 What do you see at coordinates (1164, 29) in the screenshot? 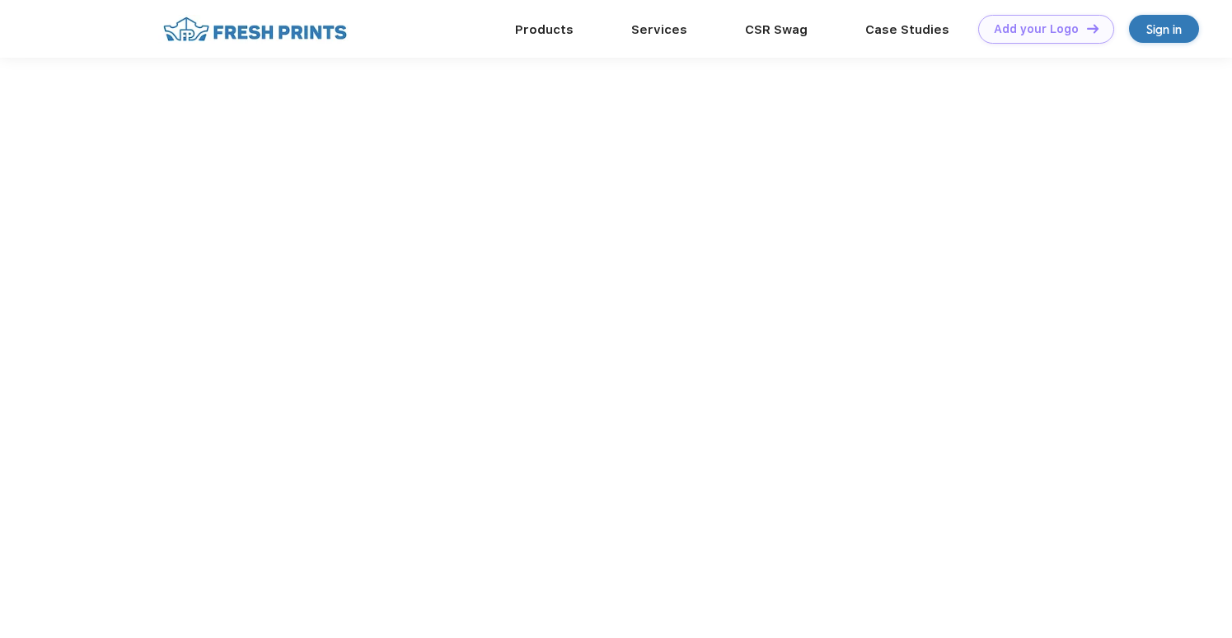
I see `div: Sign in` at bounding box center [1164, 29].